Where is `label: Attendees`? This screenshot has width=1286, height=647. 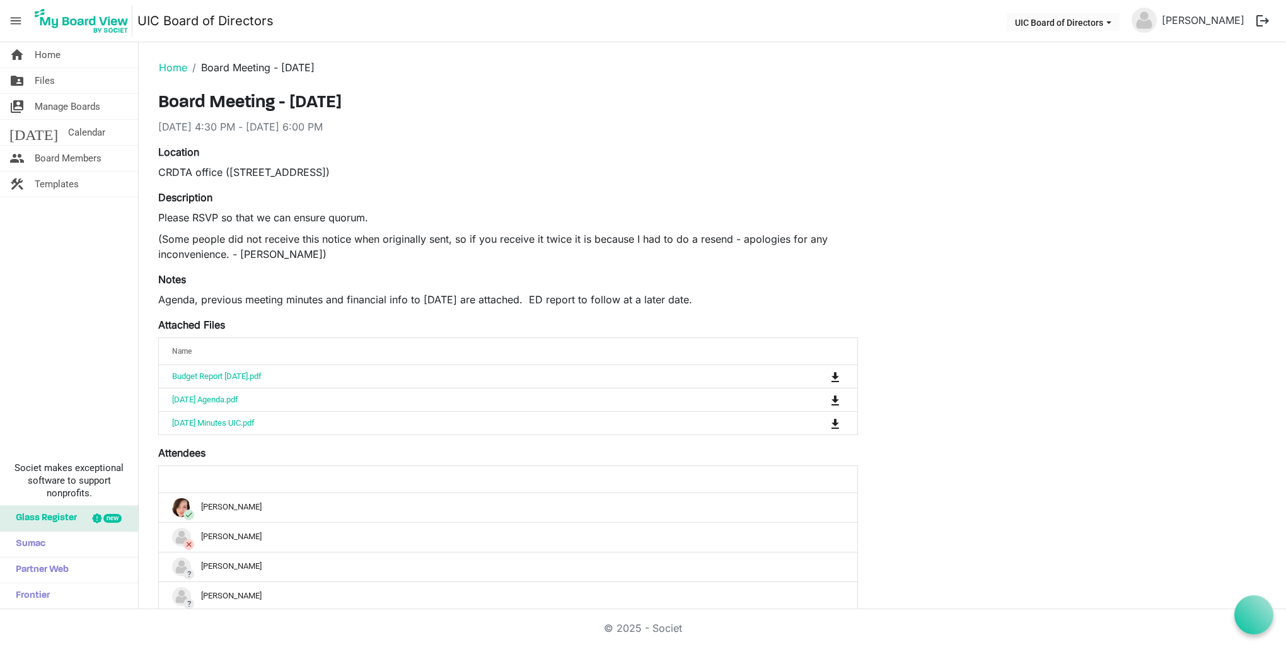 label: Attendees is located at coordinates (182, 453).